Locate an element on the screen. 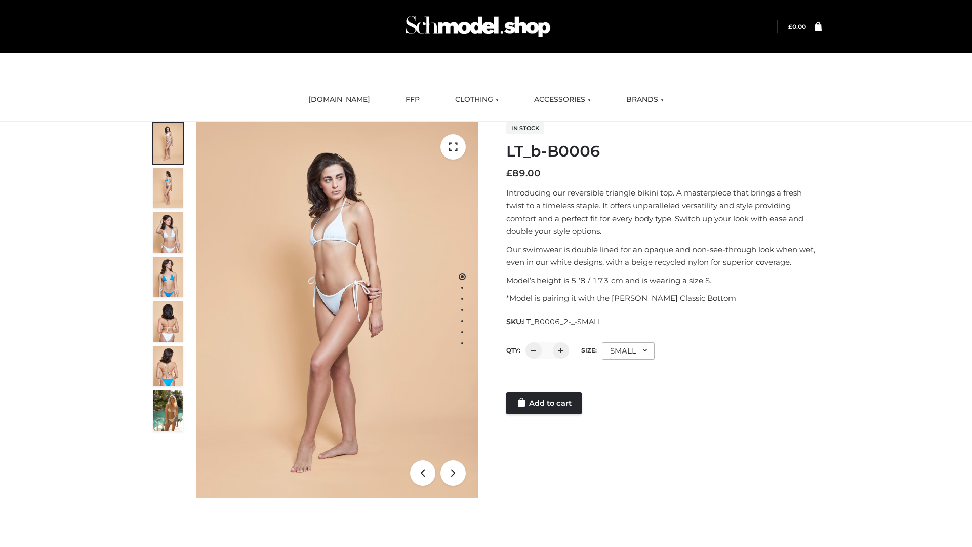  img: ArielClassicBikiniTop_CloudNine_AzureSky_OW114ECO_1-scaled.jpg is located at coordinates (168, 143).